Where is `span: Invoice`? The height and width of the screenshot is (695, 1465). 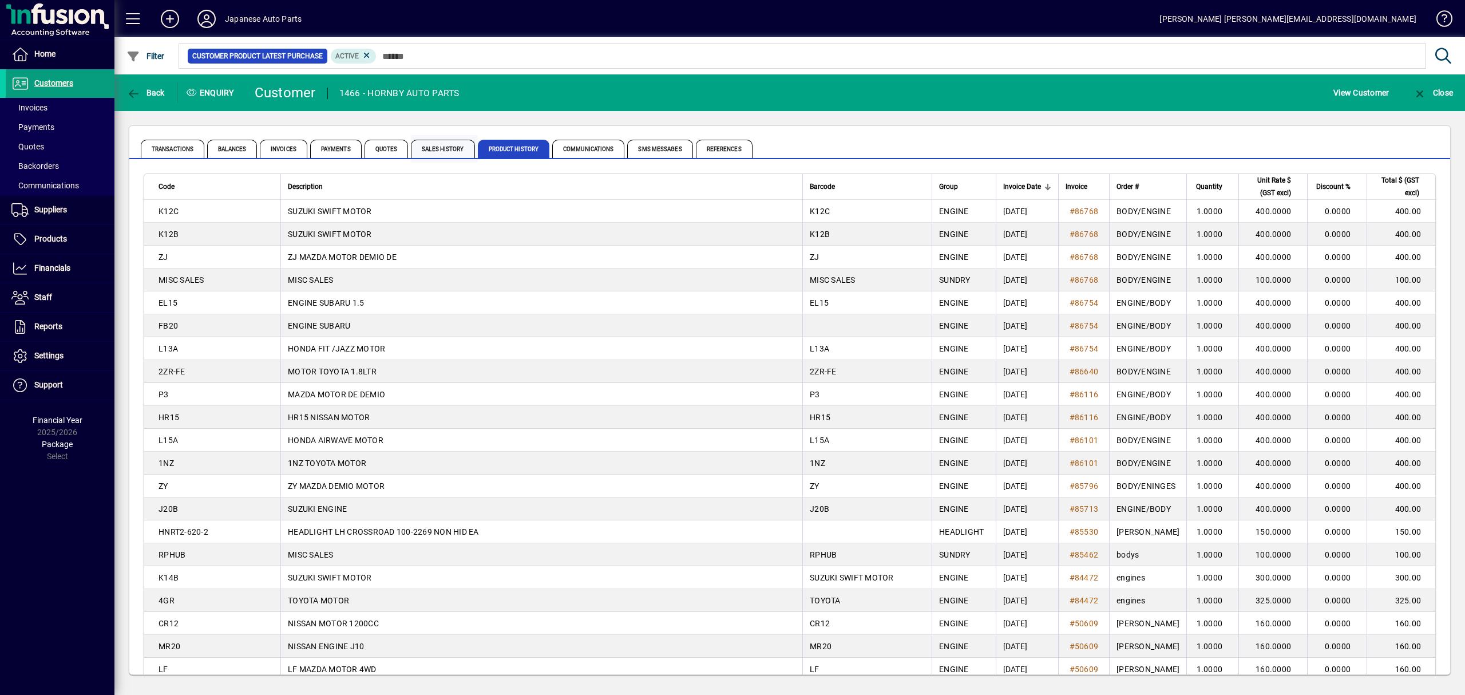
span: Invoice is located at coordinates (1076, 187).